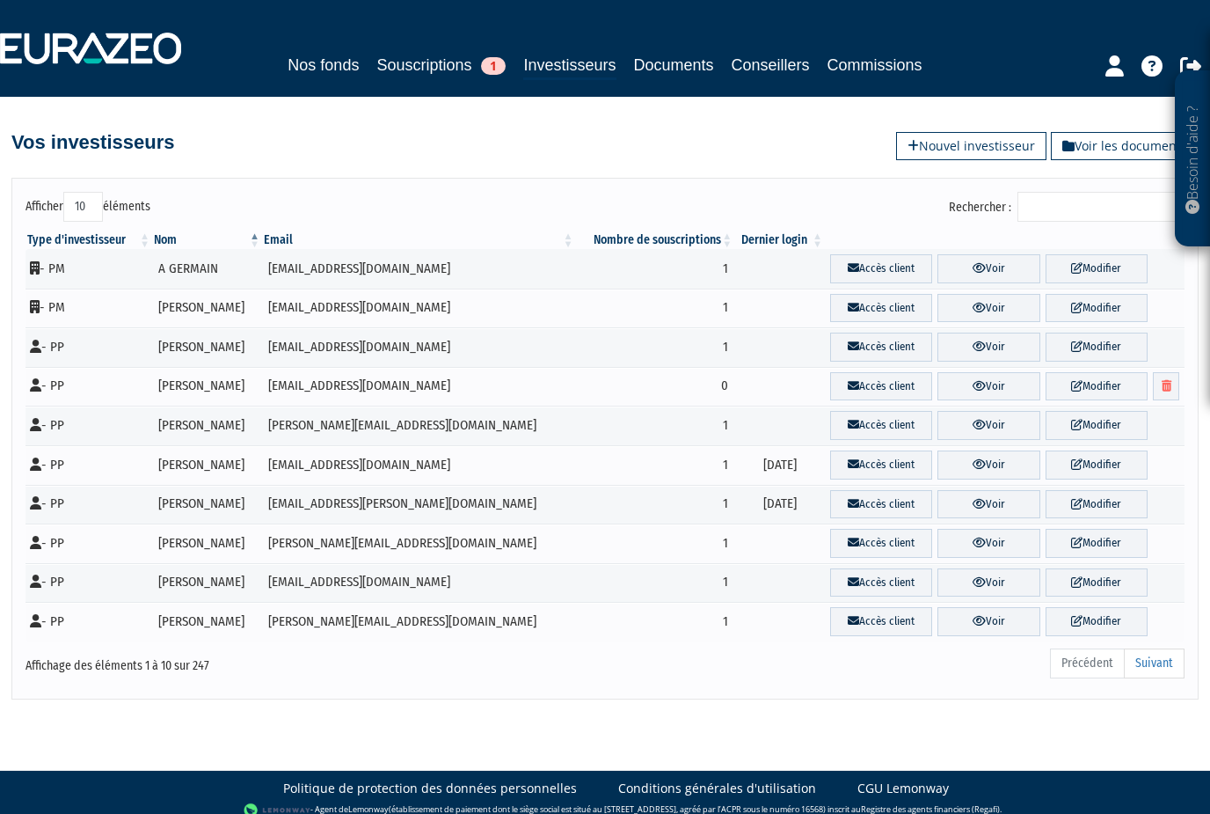 The width and height of the screenshot is (1210, 814). Describe the element at coordinates (88, 207) in the screenshot. I see `label: Afficher éléments` at that location.